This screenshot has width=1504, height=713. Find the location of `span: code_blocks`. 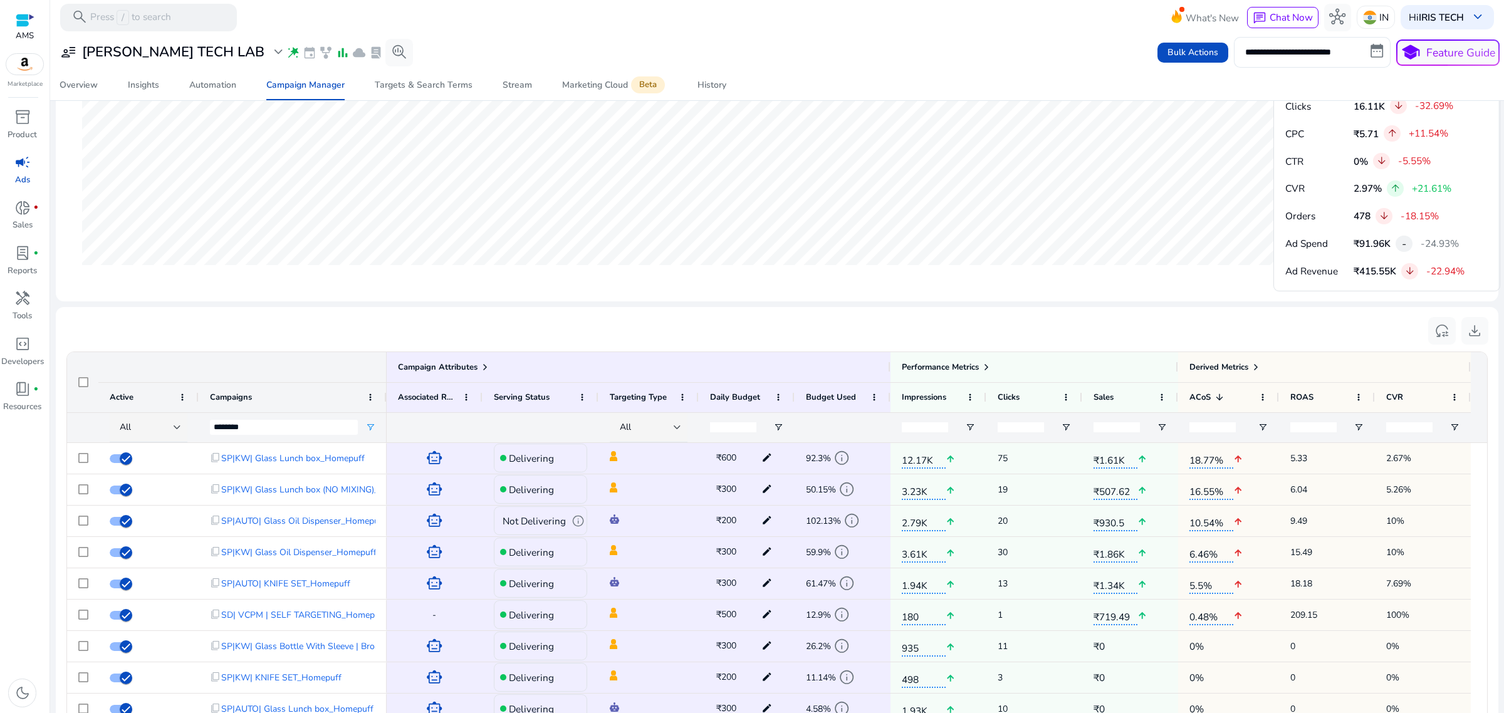

span: code_blocks is located at coordinates (23, 344).